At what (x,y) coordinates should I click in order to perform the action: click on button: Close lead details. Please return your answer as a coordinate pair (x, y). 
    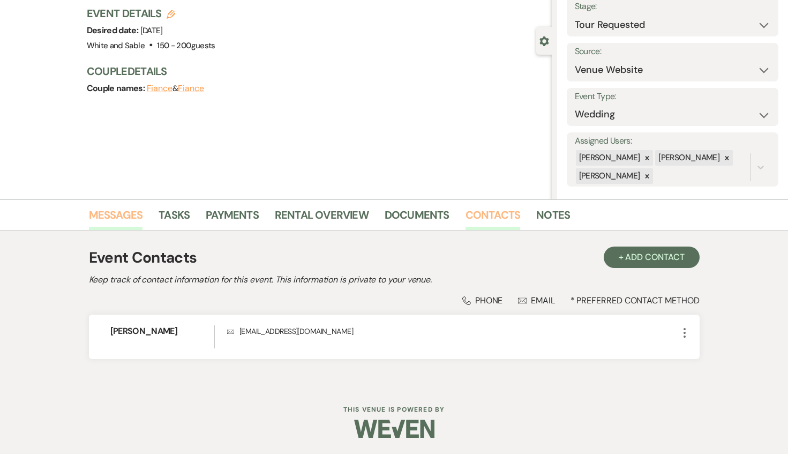
    Looking at the image, I should click on (544, 40).